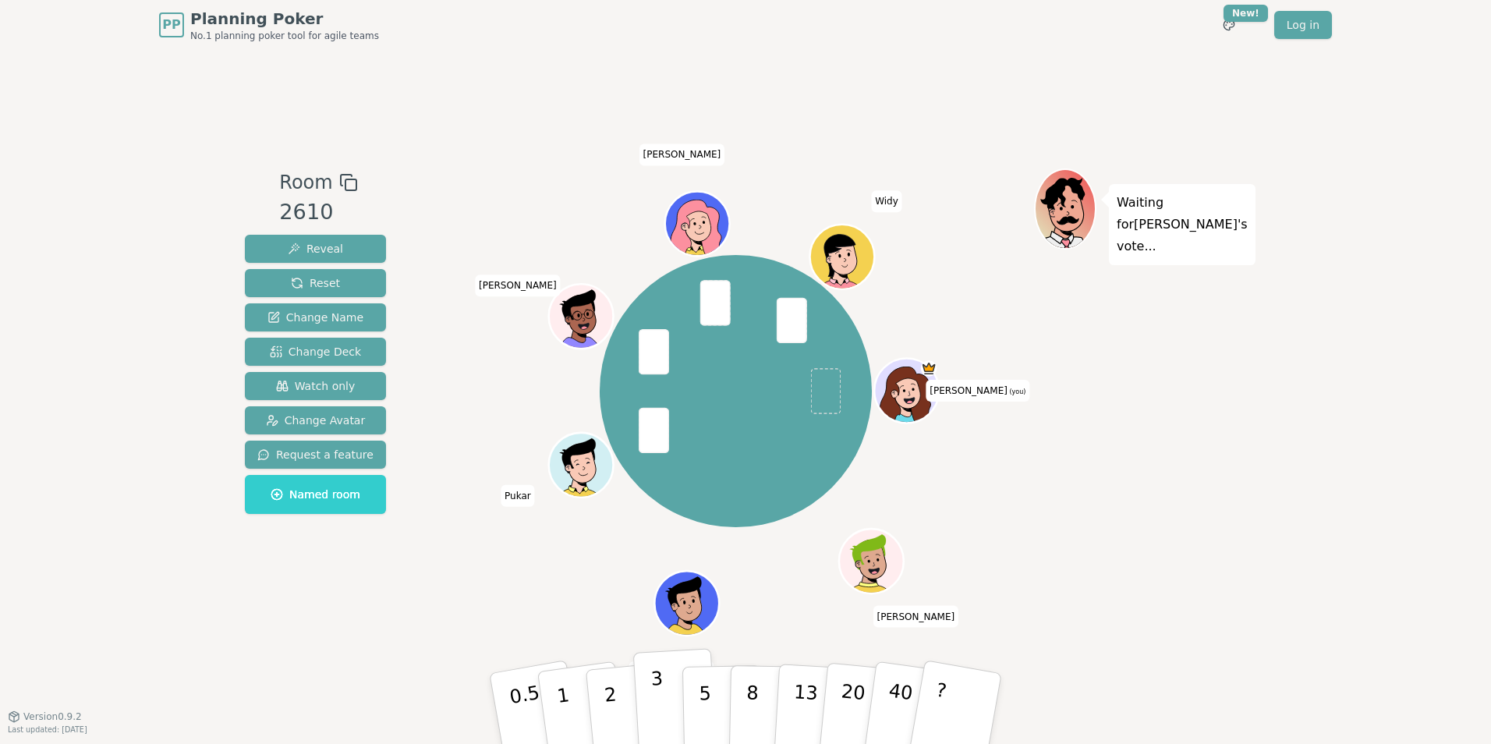 This screenshot has width=1491, height=744. Describe the element at coordinates (315, 283) in the screenshot. I see `button: Reset` at that location.